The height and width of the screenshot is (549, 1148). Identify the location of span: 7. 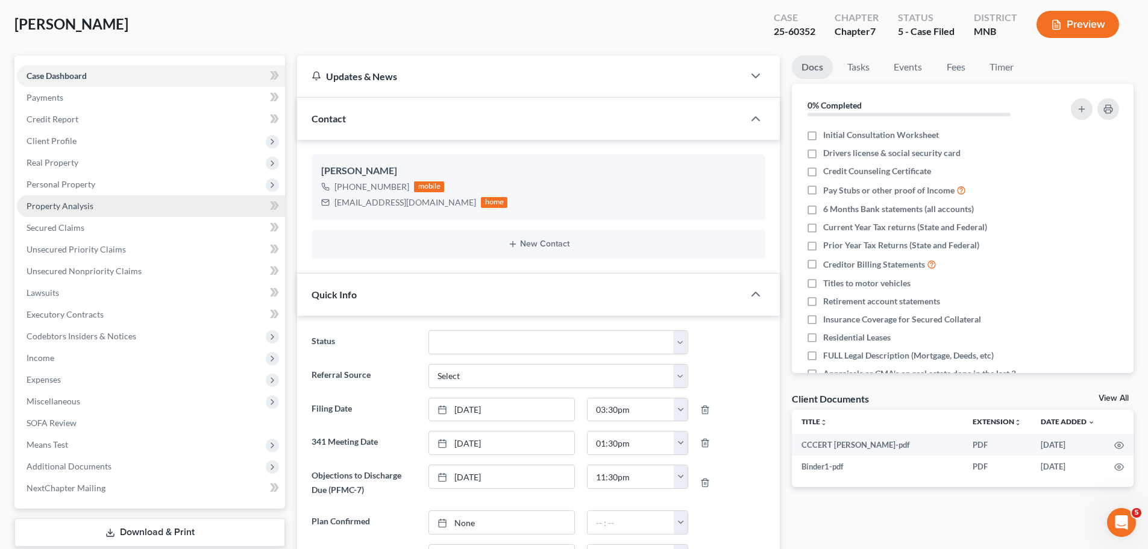
(872, 31).